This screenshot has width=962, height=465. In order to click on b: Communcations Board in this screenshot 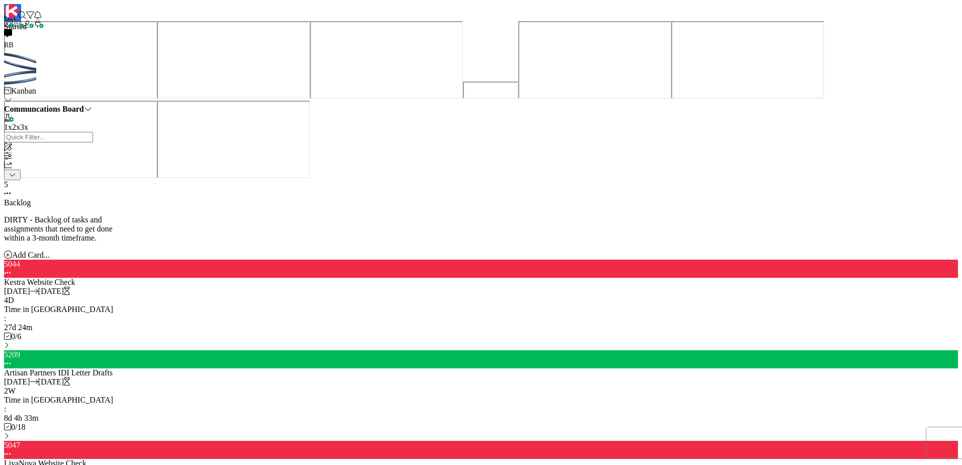, I will do `click(44, 109)`.